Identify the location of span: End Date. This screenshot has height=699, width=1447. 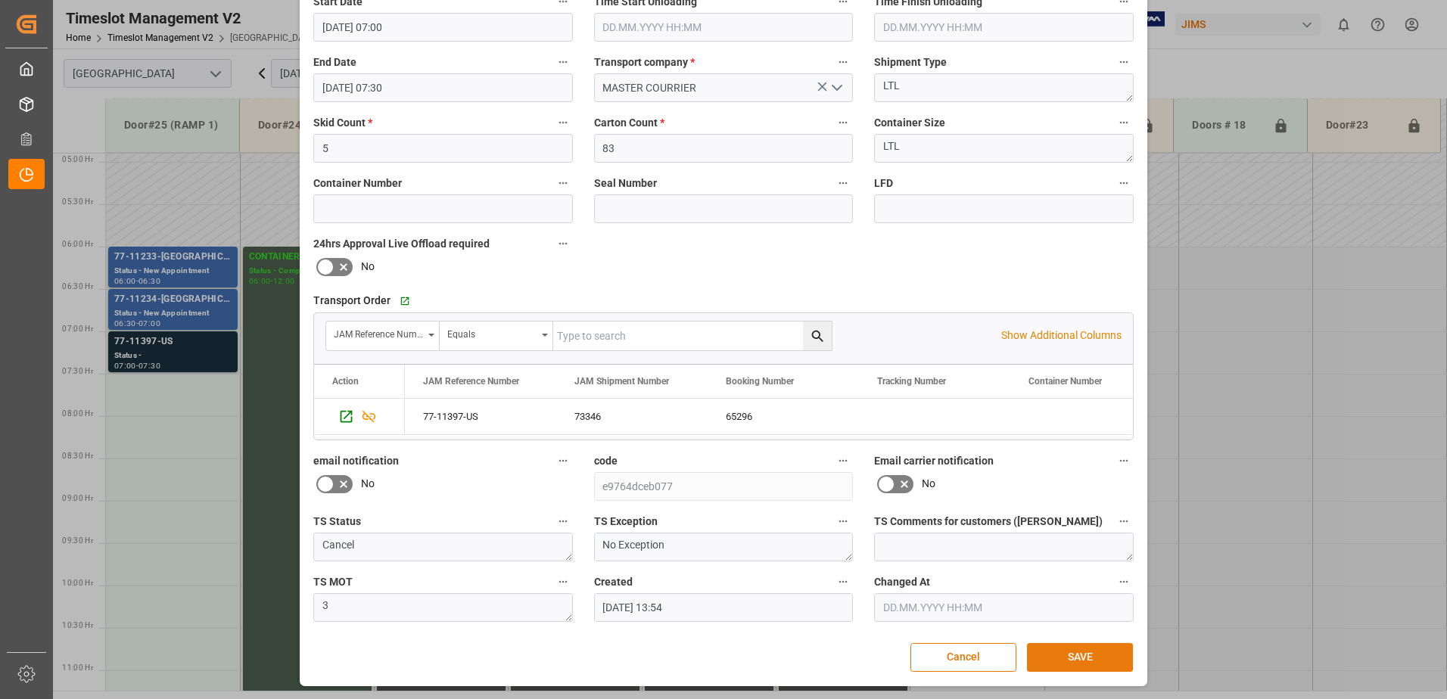
(335, 62).